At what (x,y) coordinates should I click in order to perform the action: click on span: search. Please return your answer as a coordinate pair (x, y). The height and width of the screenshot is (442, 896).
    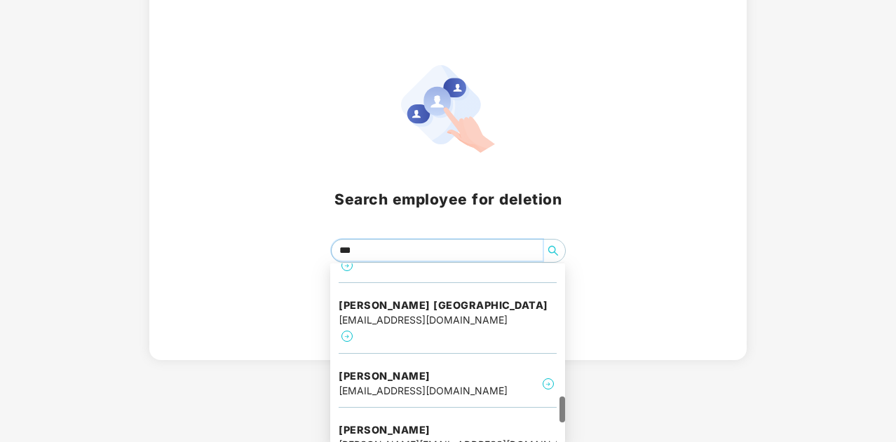
    Looking at the image, I should click on (553, 251).